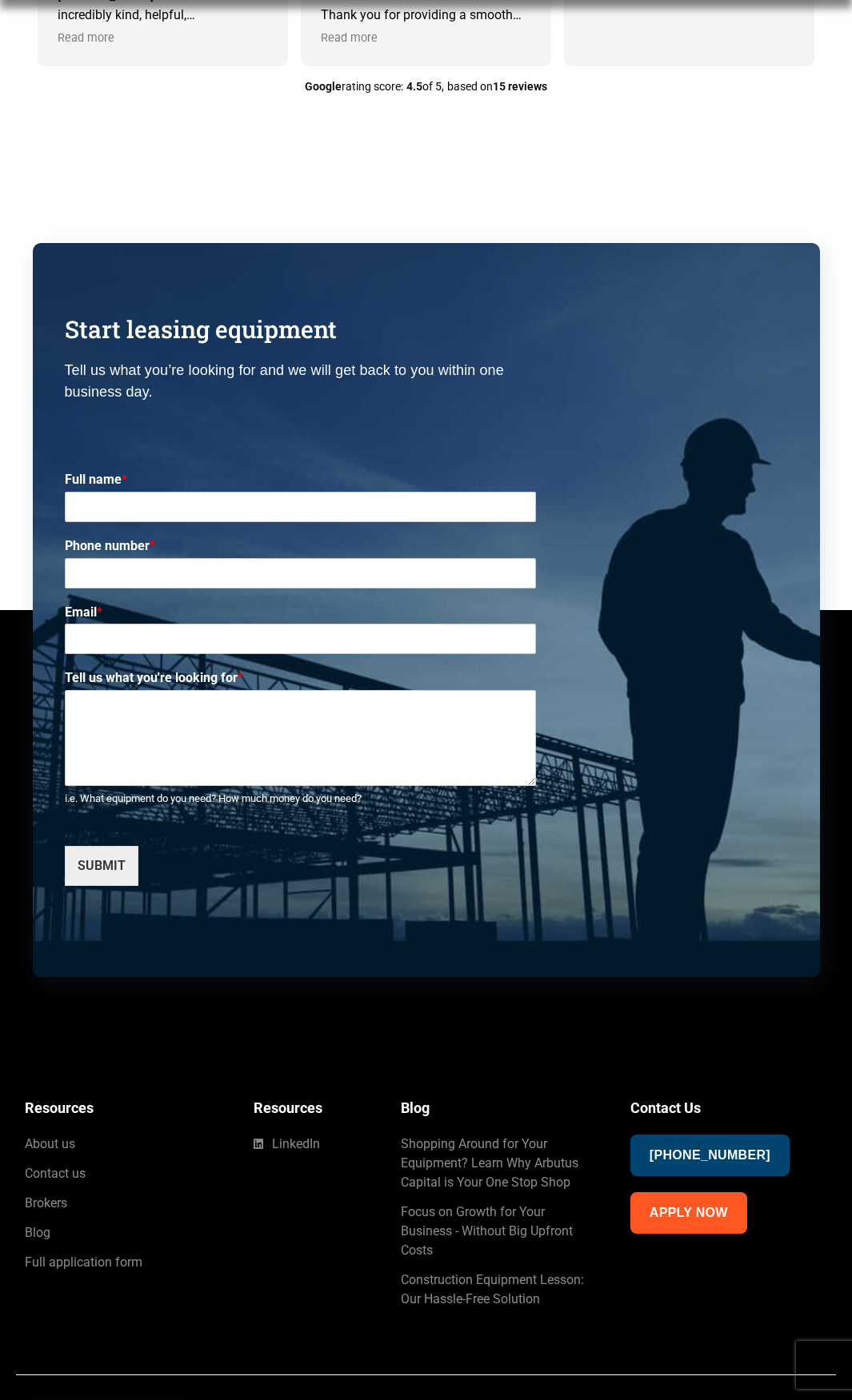 The width and height of the screenshot is (852, 1400). I want to click on label: Email, so click(301, 613).